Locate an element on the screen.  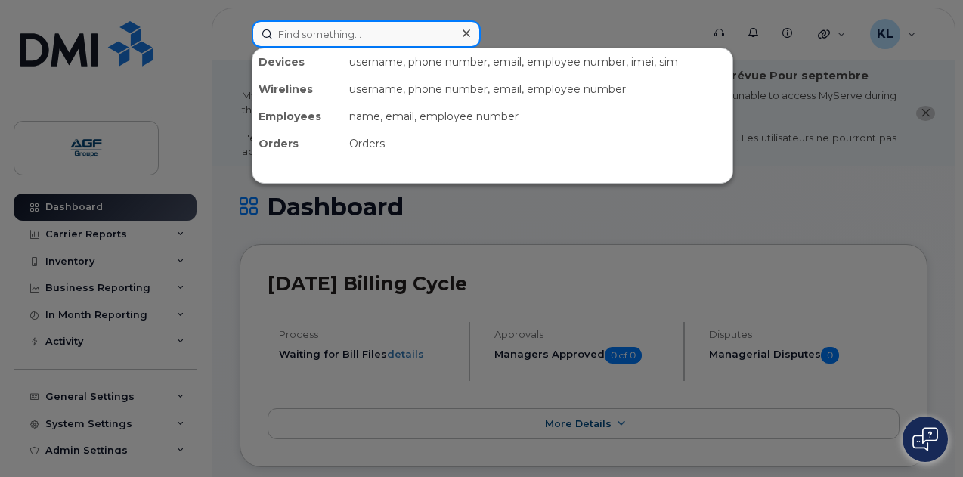
div: Devices is located at coordinates (298, 62).